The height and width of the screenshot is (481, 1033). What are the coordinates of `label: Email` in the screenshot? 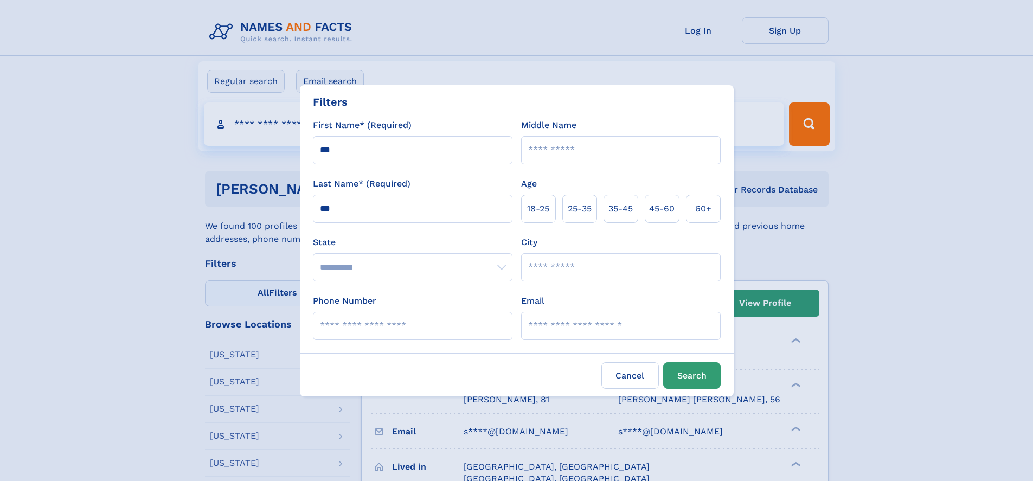 It's located at (533, 301).